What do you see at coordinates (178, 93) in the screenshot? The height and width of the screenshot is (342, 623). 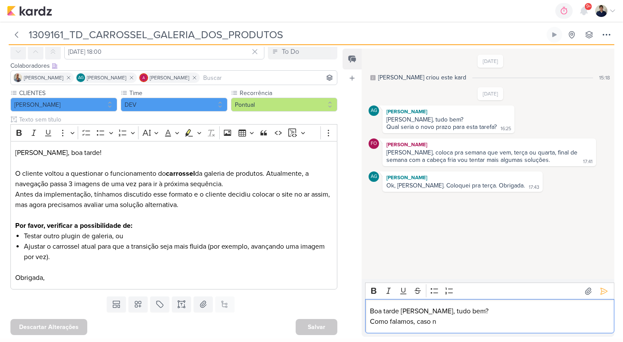 I see `label: Time` at bounding box center [178, 93].